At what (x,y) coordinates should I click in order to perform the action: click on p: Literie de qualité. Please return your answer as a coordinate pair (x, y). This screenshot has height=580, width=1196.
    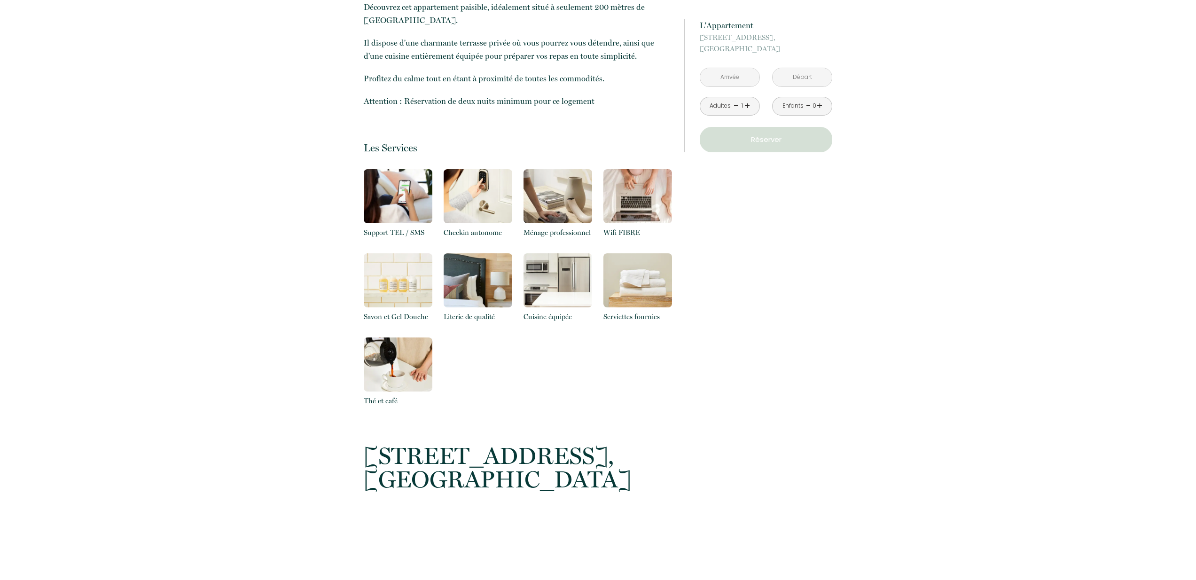
    Looking at the image, I should click on (478, 317).